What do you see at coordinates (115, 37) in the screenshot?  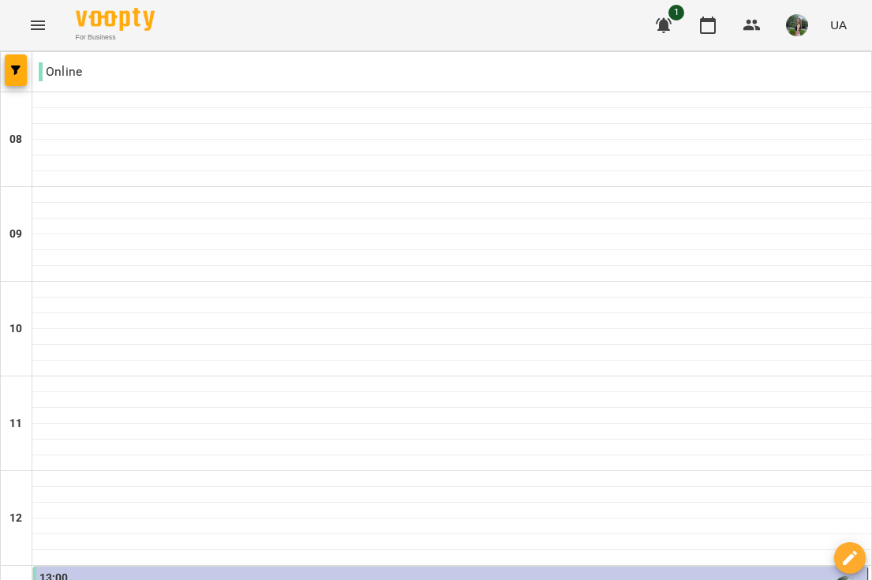 I see `span: For Business` at bounding box center [115, 37].